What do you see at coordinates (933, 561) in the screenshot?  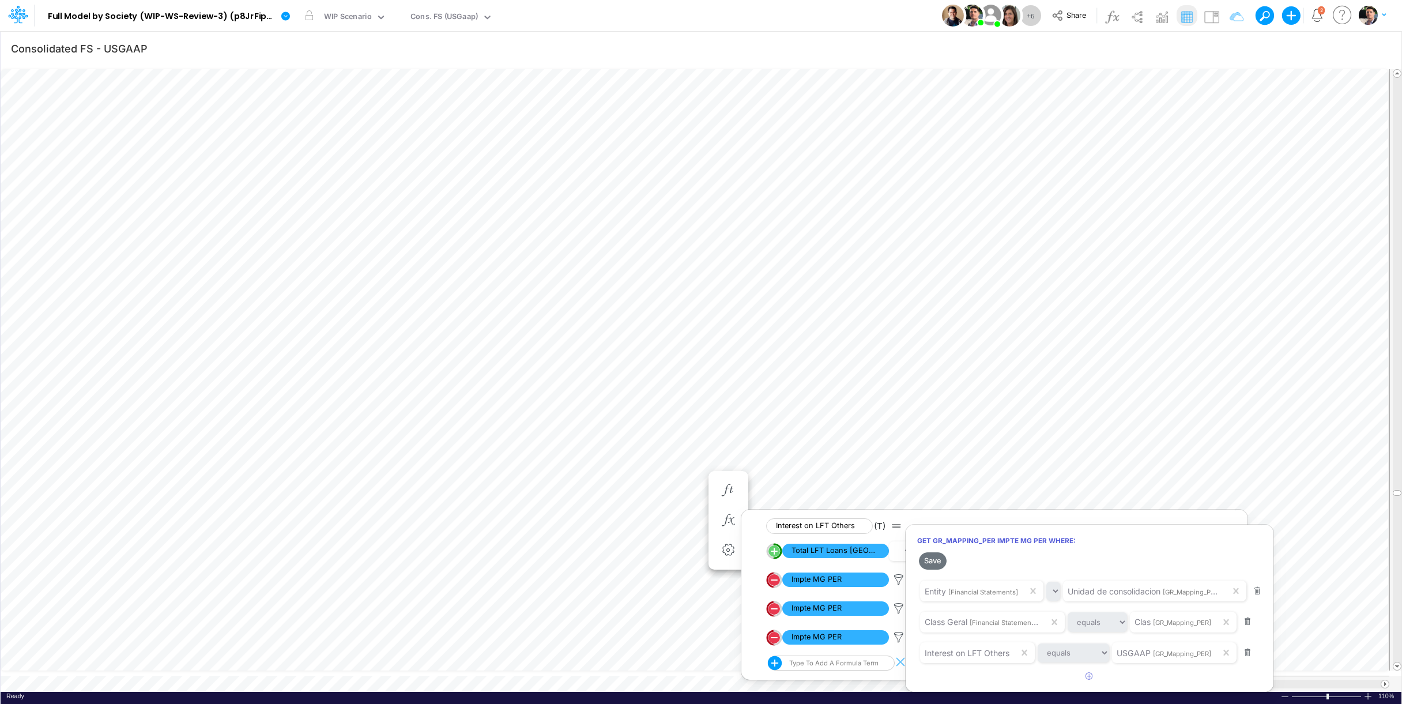 I see `button: Save` at bounding box center [933, 561].